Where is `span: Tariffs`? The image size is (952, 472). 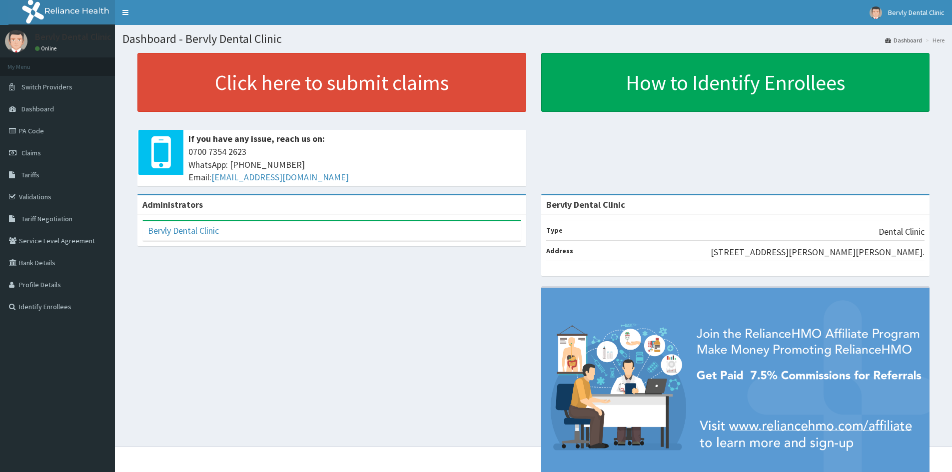
span: Tariffs is located at coordinates (30, 175).